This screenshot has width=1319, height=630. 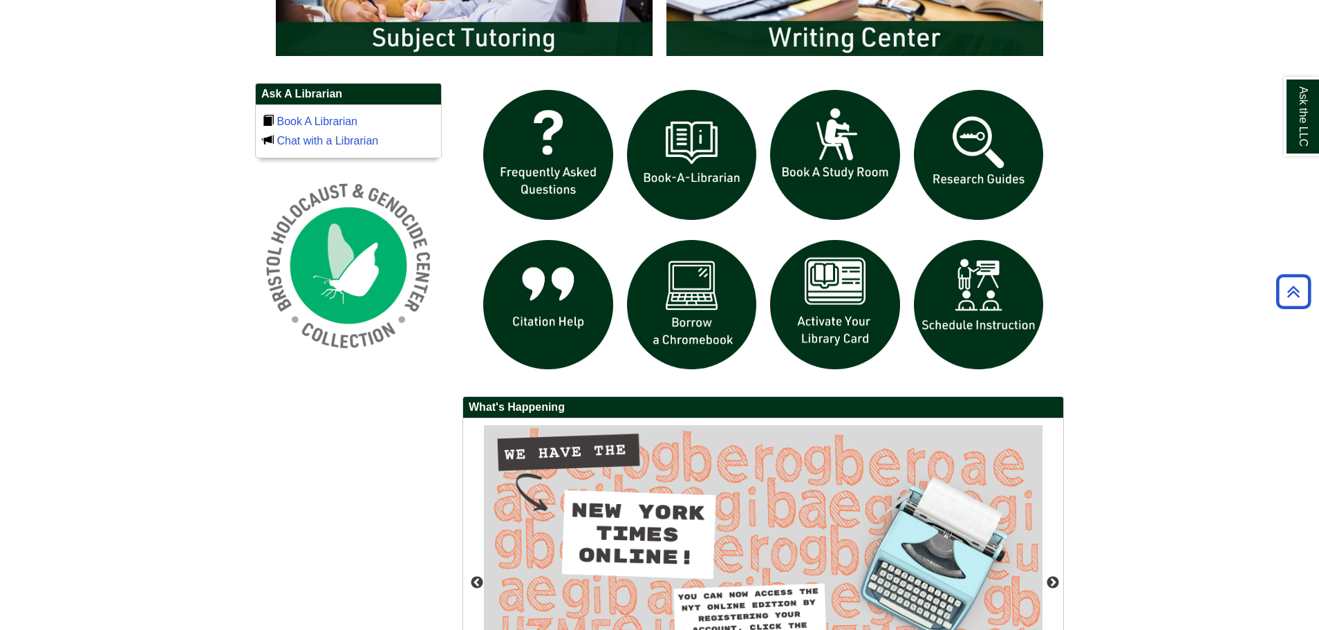 I want to click on img: book a study room icon links to book a study room web page, so click(x=835, y=155).